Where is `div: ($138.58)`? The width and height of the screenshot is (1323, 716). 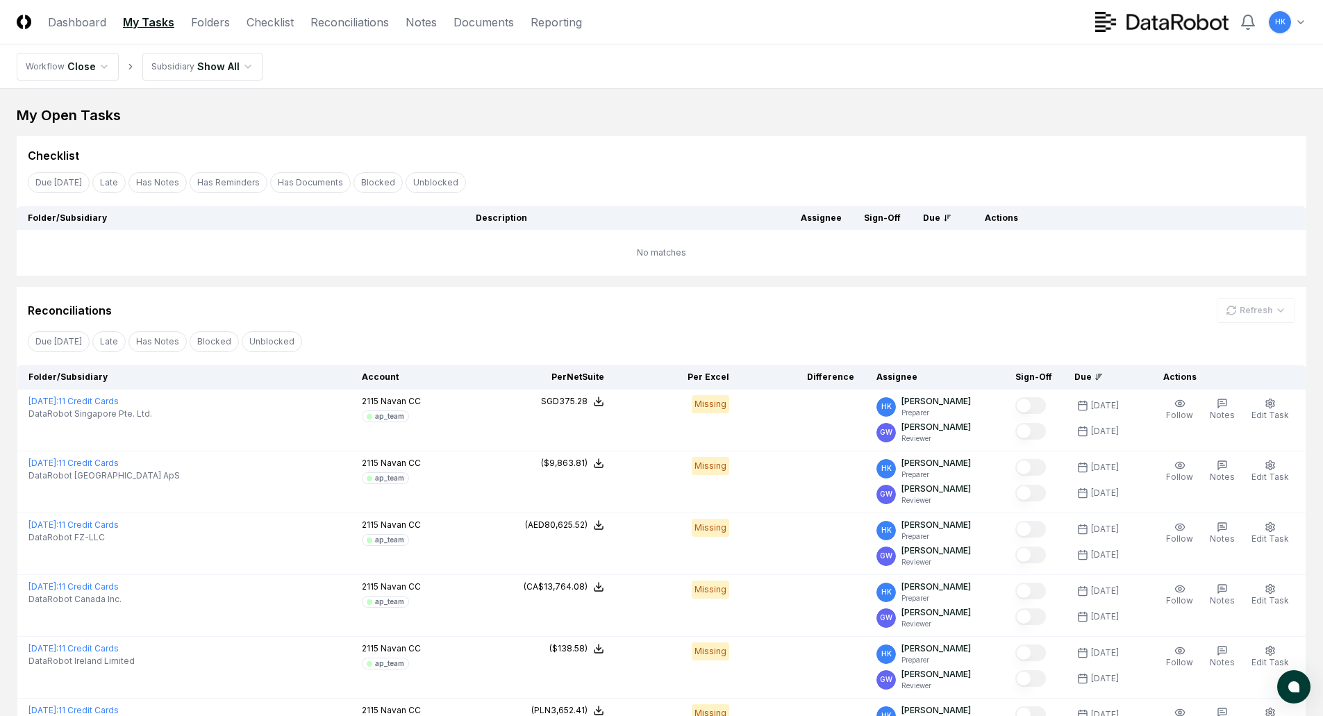 div: ($138.58) is located at coordinates (568, 649).